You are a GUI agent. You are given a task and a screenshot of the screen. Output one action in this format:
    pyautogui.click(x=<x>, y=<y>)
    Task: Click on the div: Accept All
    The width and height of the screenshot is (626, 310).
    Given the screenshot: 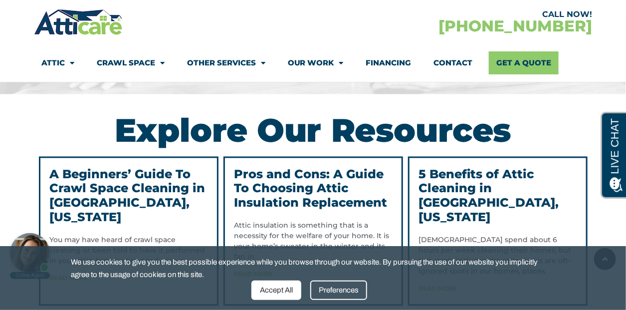 What is the action you would take?
    pyautogui.click(x=276, y=290)
    